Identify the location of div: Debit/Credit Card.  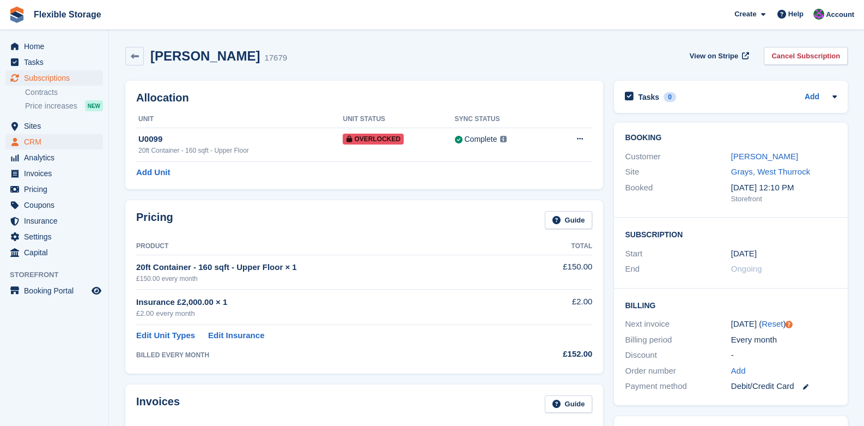
(784, 386).